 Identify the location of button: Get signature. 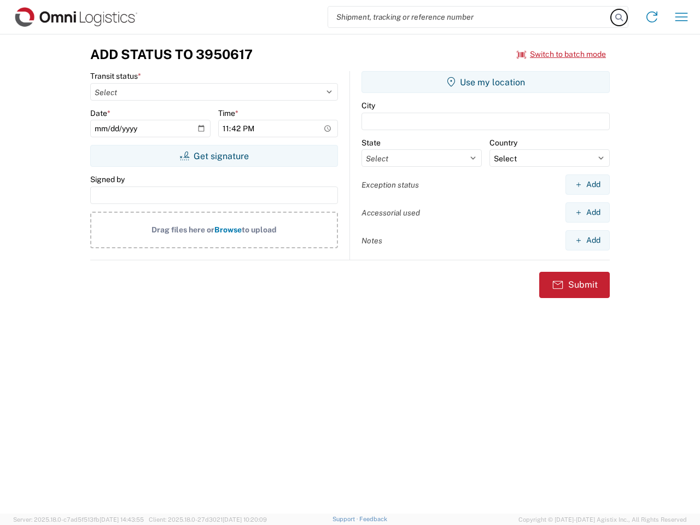
(214, 156).